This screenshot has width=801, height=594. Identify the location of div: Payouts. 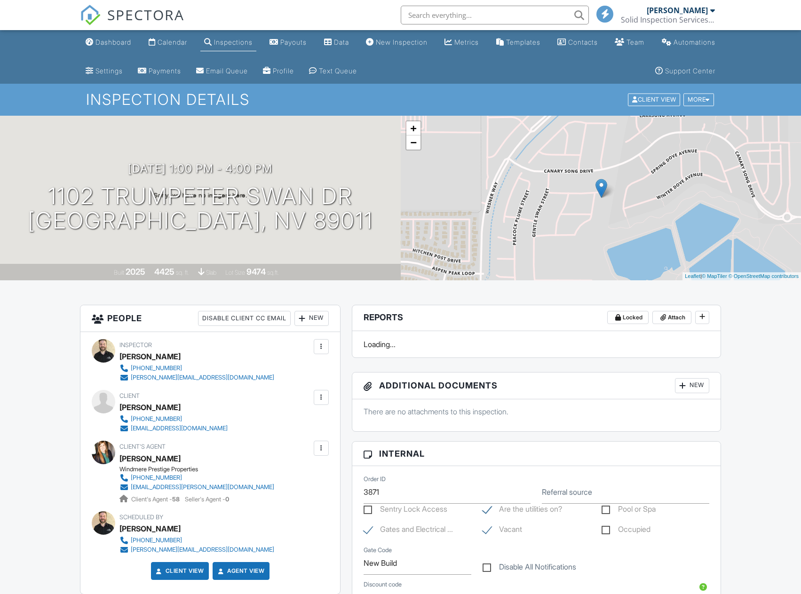
(293, 42).